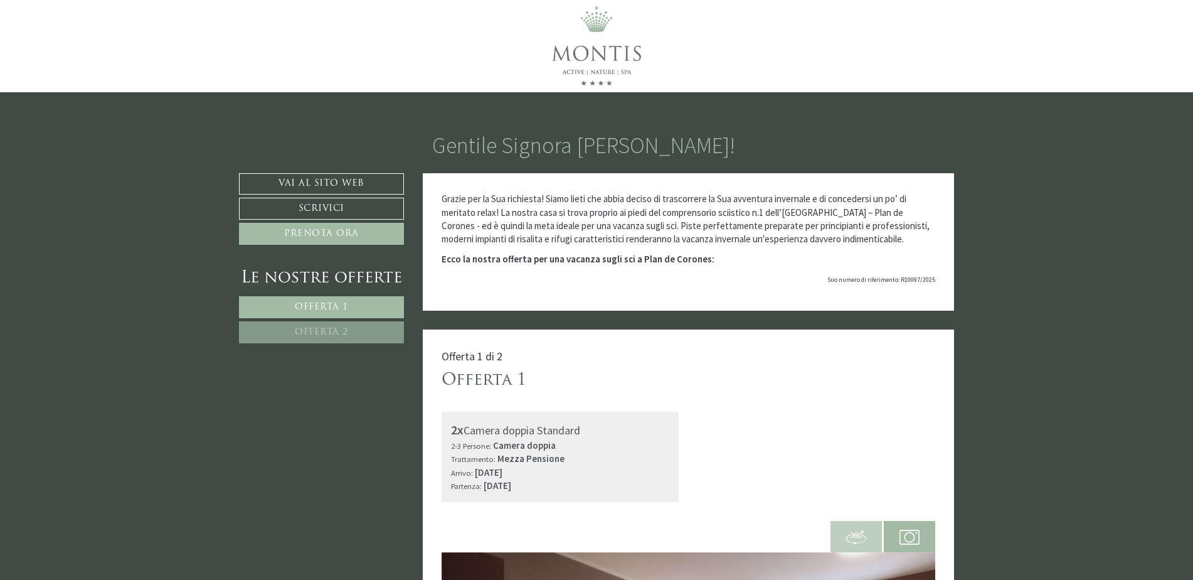  What do you see at coordinates (457, 429) in the screenshot?
I see `b: 2x` at bounding box center [457, 429].